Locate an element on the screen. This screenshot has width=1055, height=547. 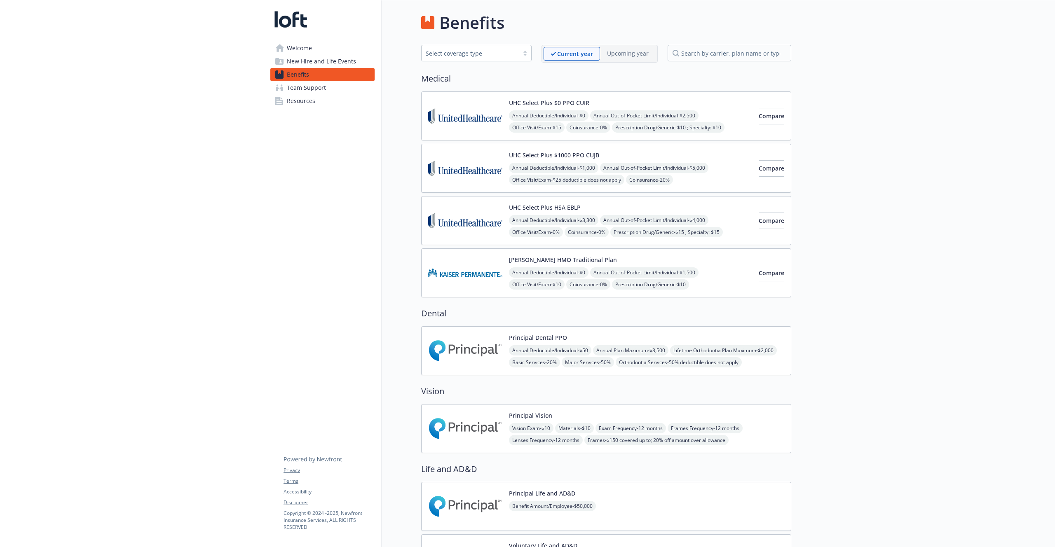
h2: Medical is located at coordinates (606, 79).